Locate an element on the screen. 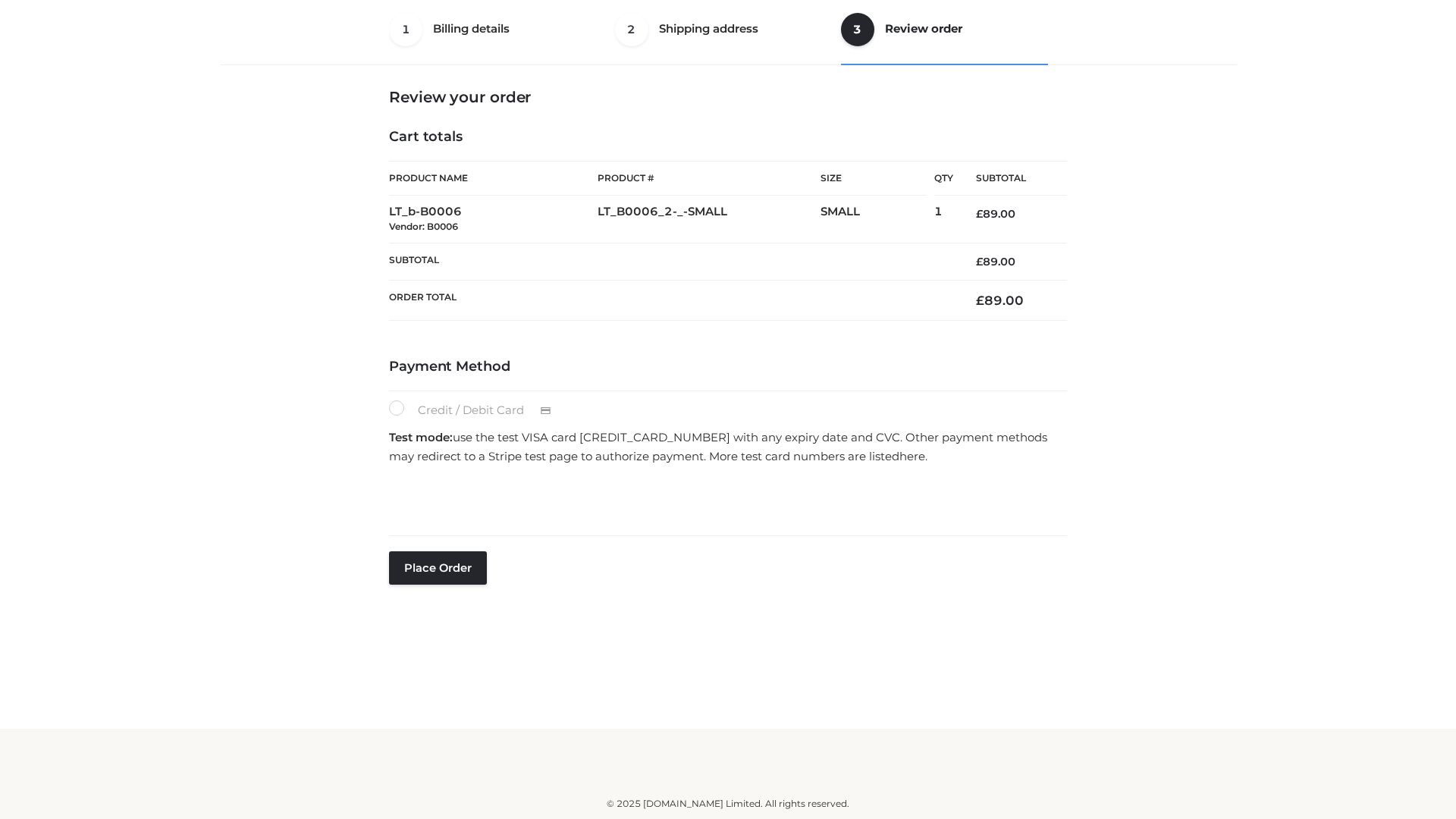 The height and width of the screenshot is (819, 1456). th: Product Name is located at coordinates (493, 178).